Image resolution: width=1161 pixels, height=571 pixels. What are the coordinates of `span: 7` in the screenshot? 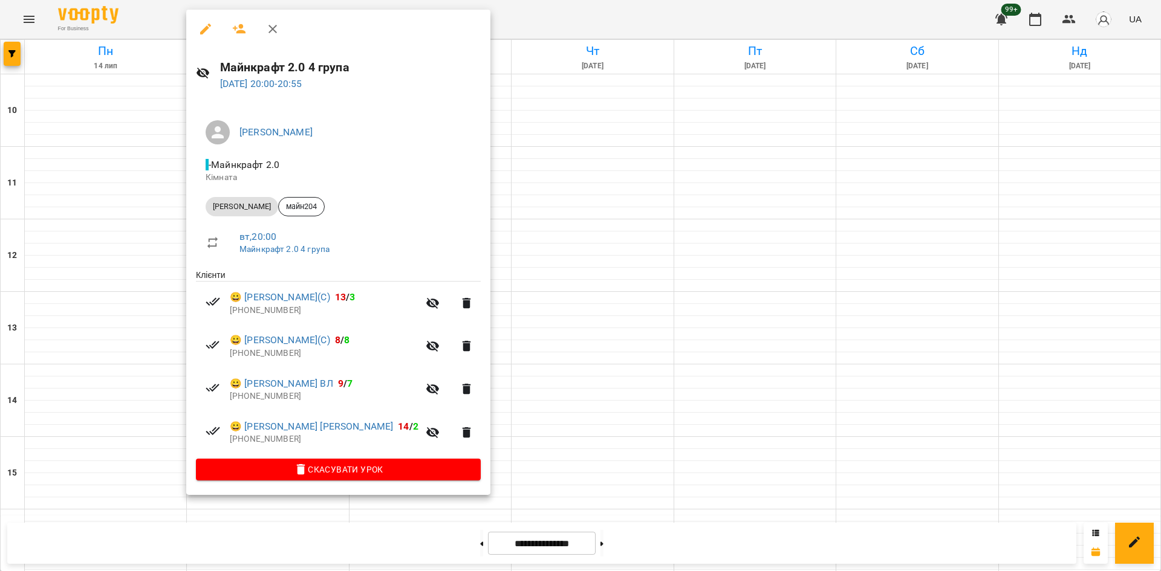 It's located at (349, 383).